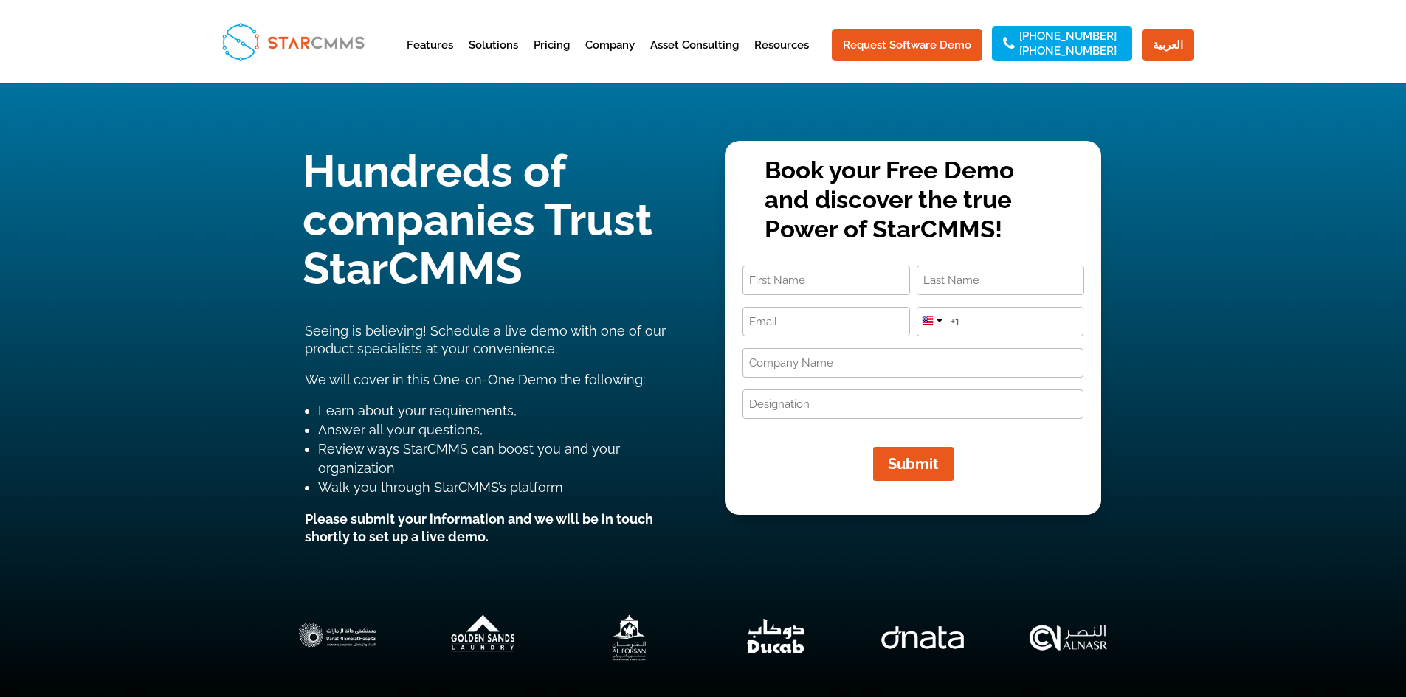  What do you see at coordinates (485, 339) in the screenshot?
I see `span: Seeing is believing! Schedule a live demo with one of our product specialists at your convenience.` at bounding box center [485, 339].